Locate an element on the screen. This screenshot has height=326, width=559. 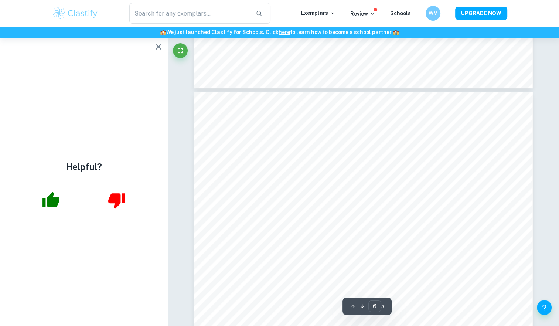
a: Clastify logo is located at coordinates (75, 13).